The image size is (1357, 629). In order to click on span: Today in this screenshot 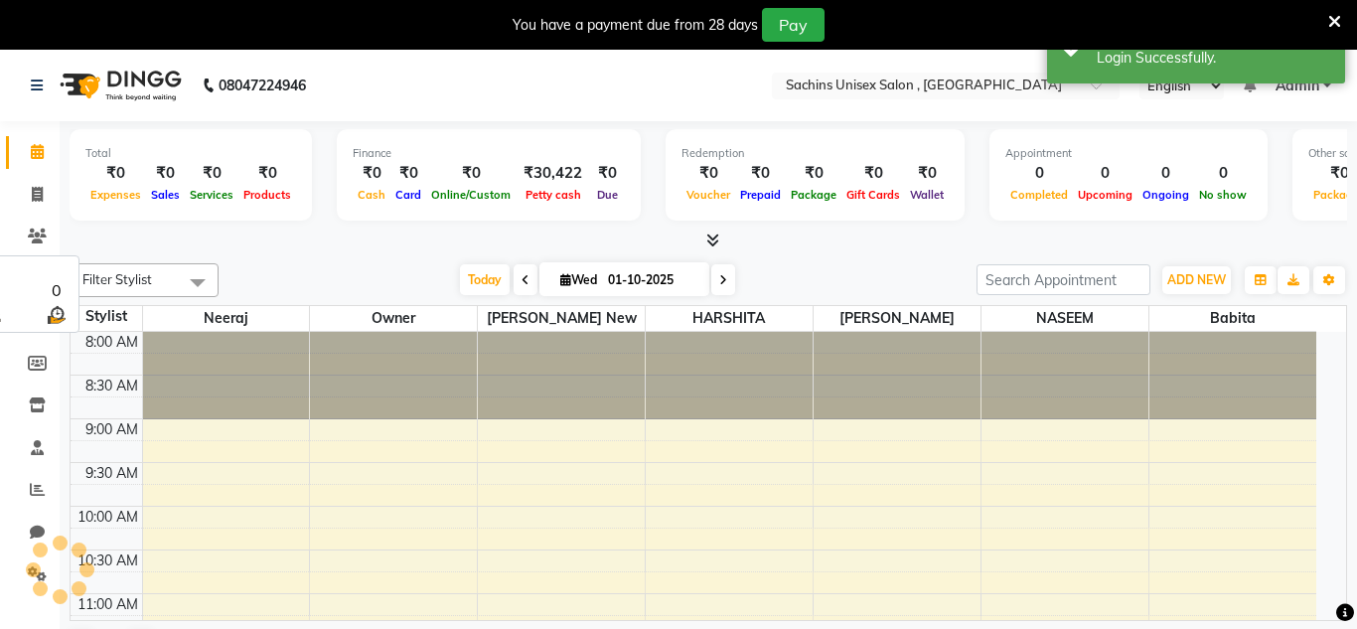, I will do `click(485, 279)`.